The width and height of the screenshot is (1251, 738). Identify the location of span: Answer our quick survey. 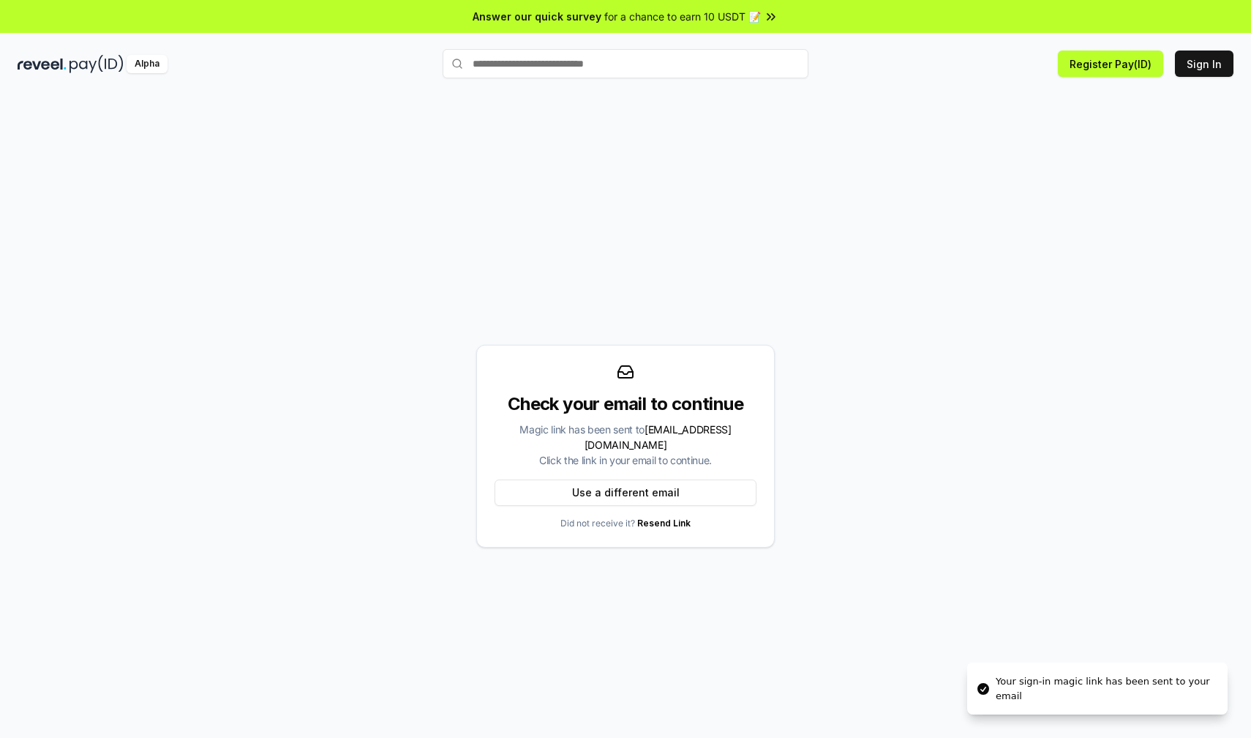
(537, 16).